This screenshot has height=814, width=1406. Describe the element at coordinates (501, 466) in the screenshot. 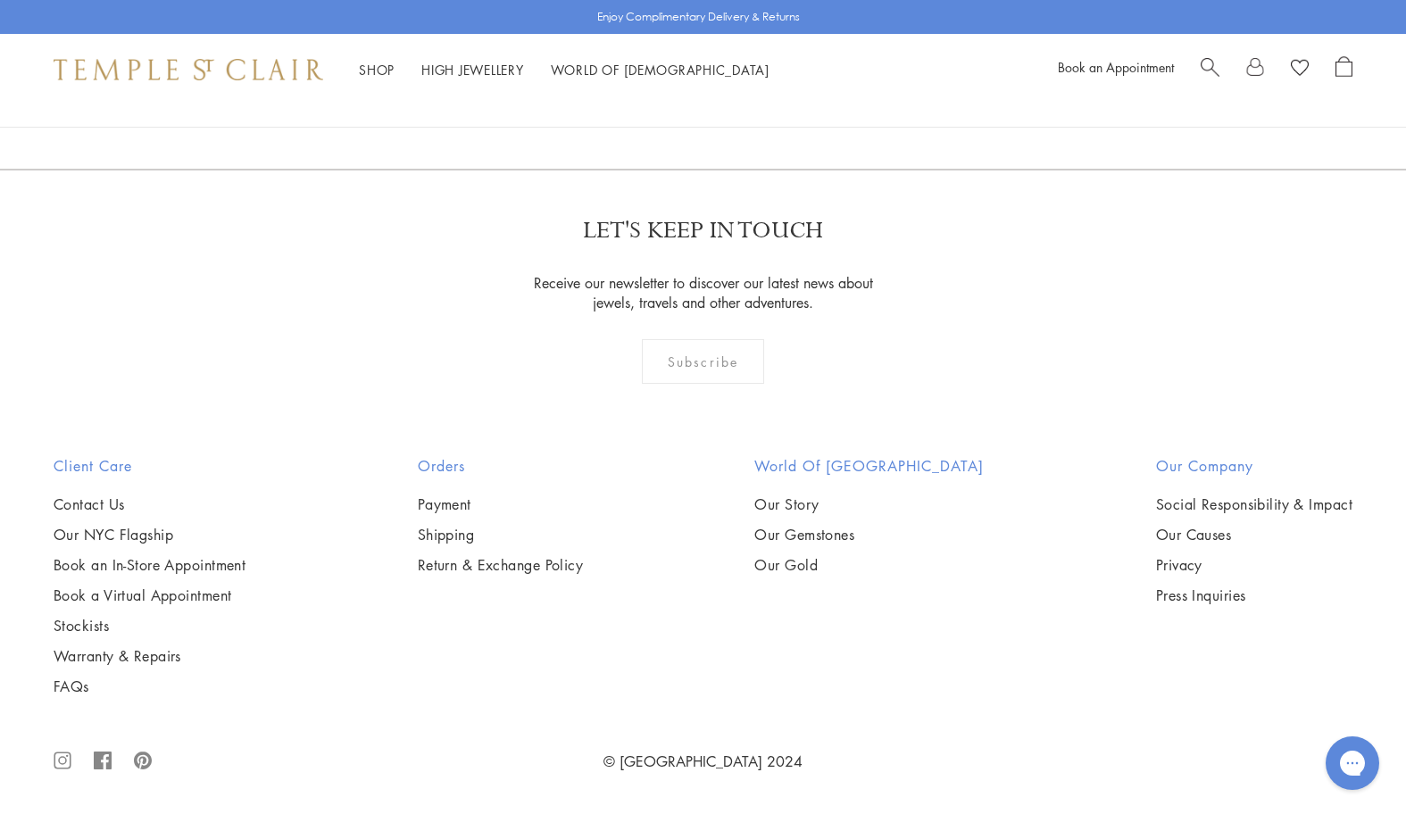

I see `h2: Orders` at that location.